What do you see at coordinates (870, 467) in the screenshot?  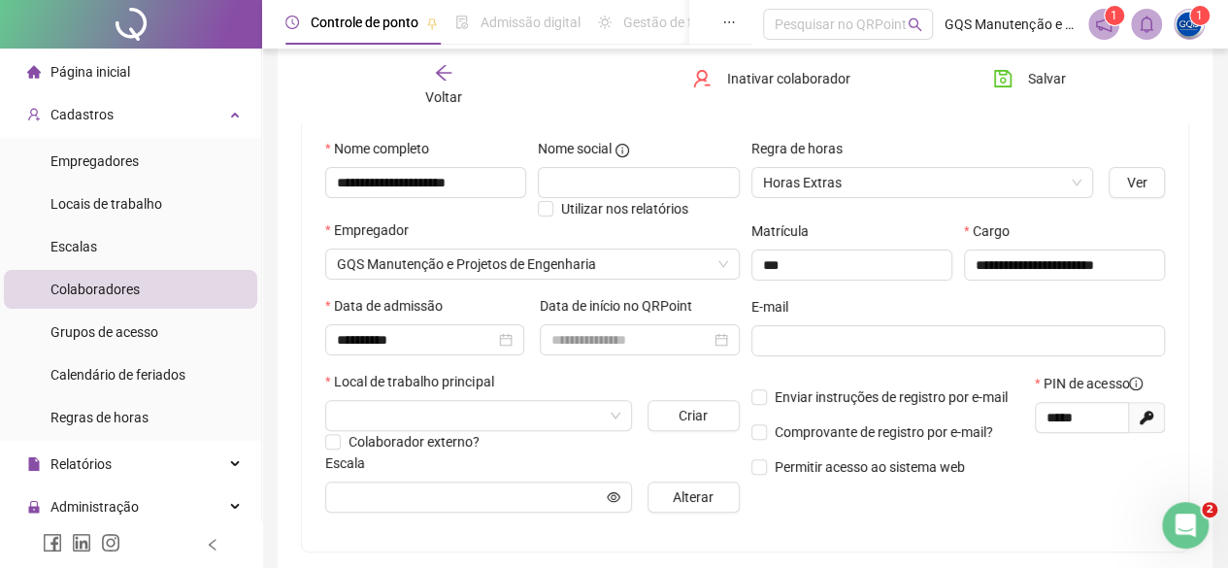 I see `span: Permitir acesso ao sistema web` at bounding box center [870, 467].